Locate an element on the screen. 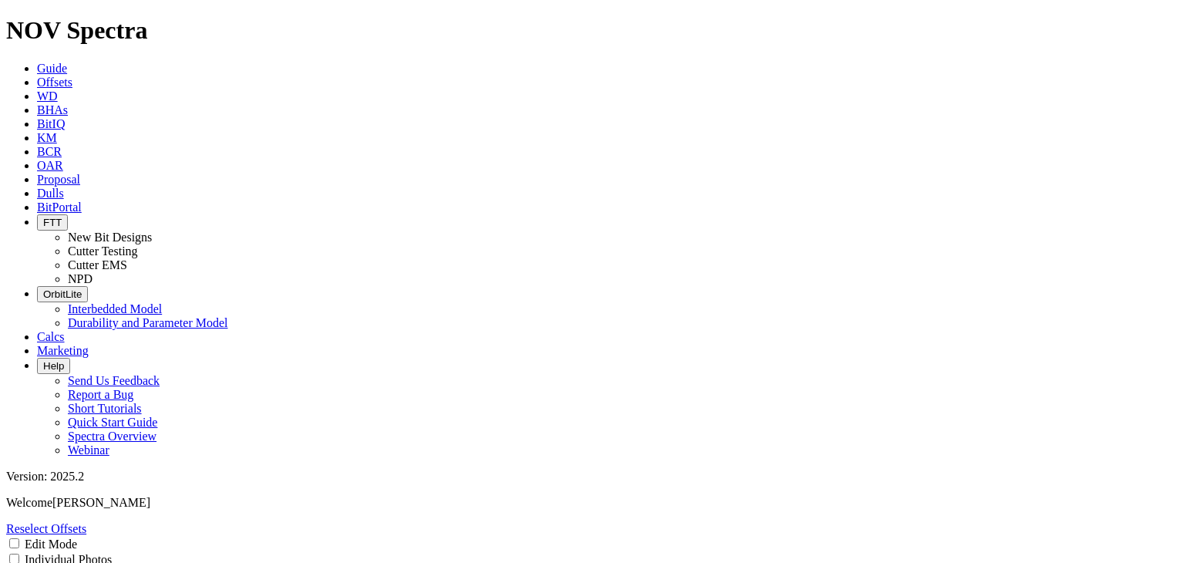 This screenshot has width=1184, height=563. a: BitIQ is located at coordinates (51, 123).